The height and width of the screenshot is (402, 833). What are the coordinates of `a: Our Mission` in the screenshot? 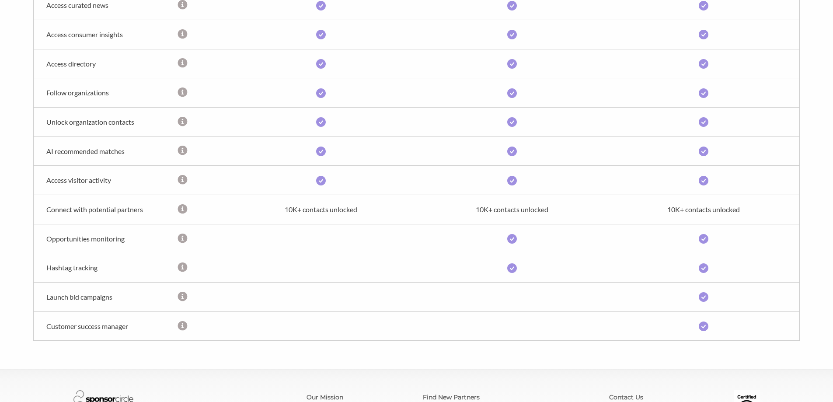 It's located at (325, 397).